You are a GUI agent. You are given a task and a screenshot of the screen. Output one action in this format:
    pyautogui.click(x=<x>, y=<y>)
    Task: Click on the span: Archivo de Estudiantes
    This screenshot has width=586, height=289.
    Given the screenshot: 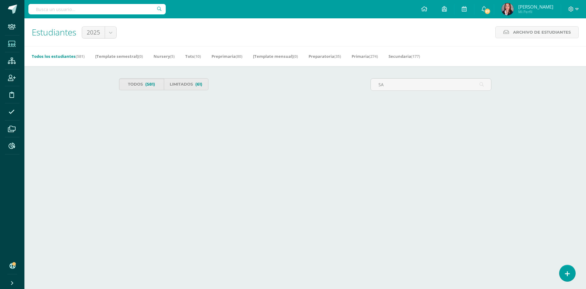 What is the action you would take?
    pyautogui.click(x=542, y=32)
    